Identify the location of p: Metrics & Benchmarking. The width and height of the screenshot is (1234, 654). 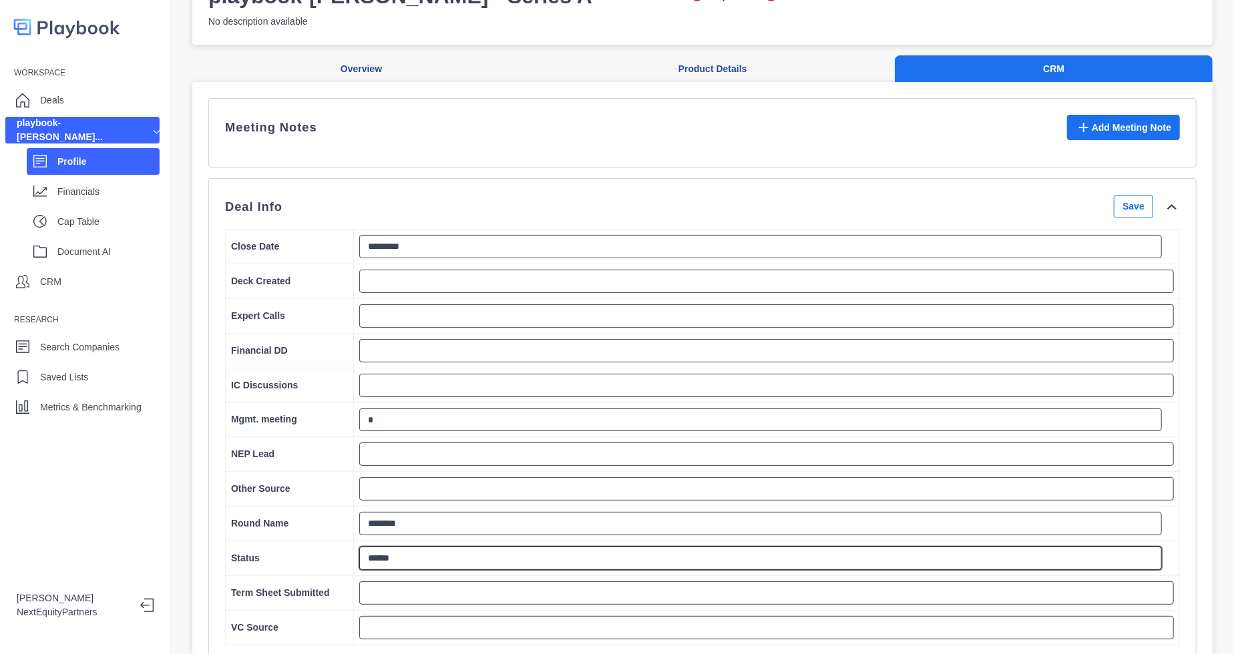
(91, 407).